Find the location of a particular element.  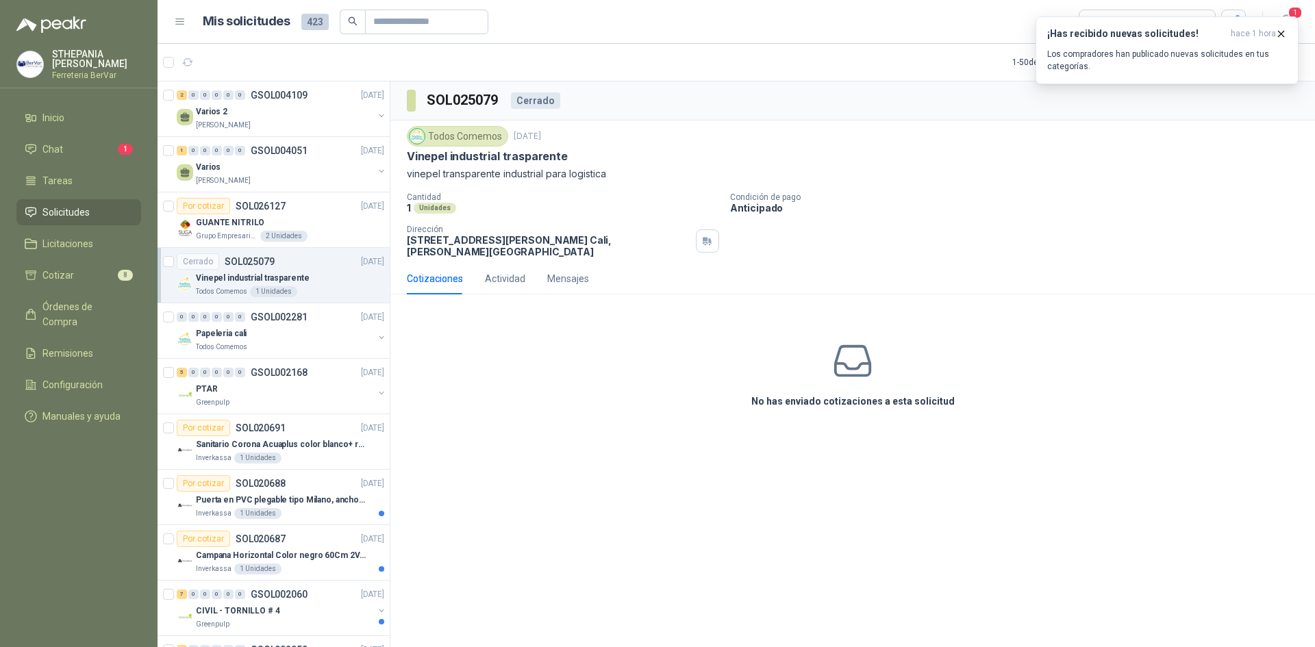

a: Cotizar8 is located at coordinates (79, 275).